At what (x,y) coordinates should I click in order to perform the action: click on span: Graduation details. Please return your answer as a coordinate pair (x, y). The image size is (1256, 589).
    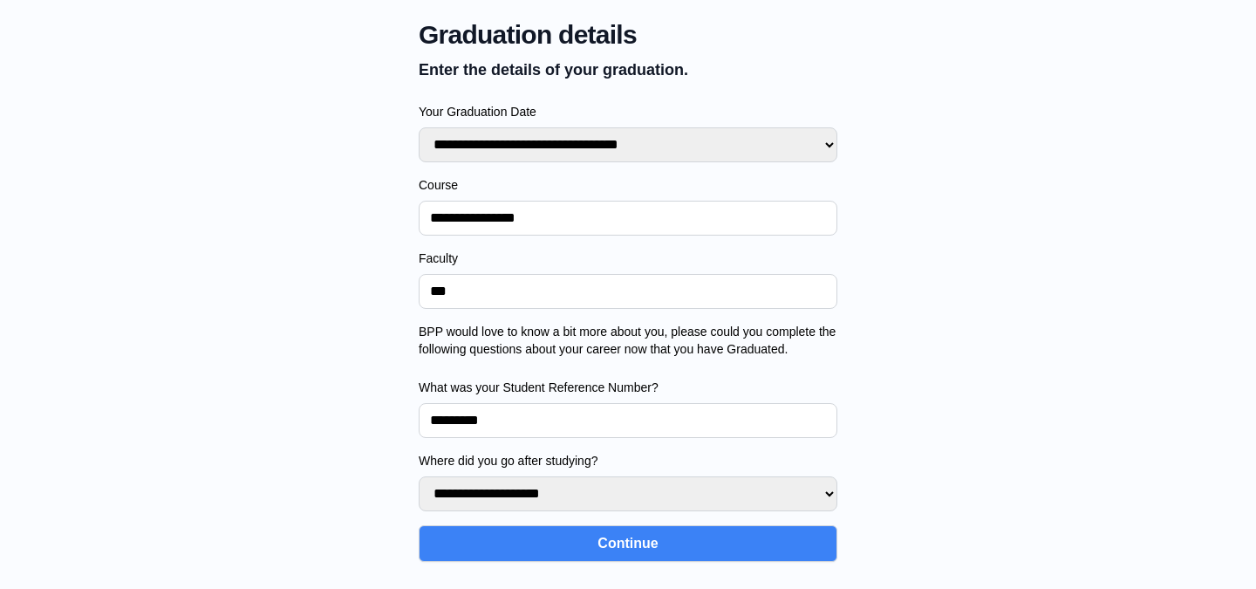
    Looking at the image, I should click on (628, 35).